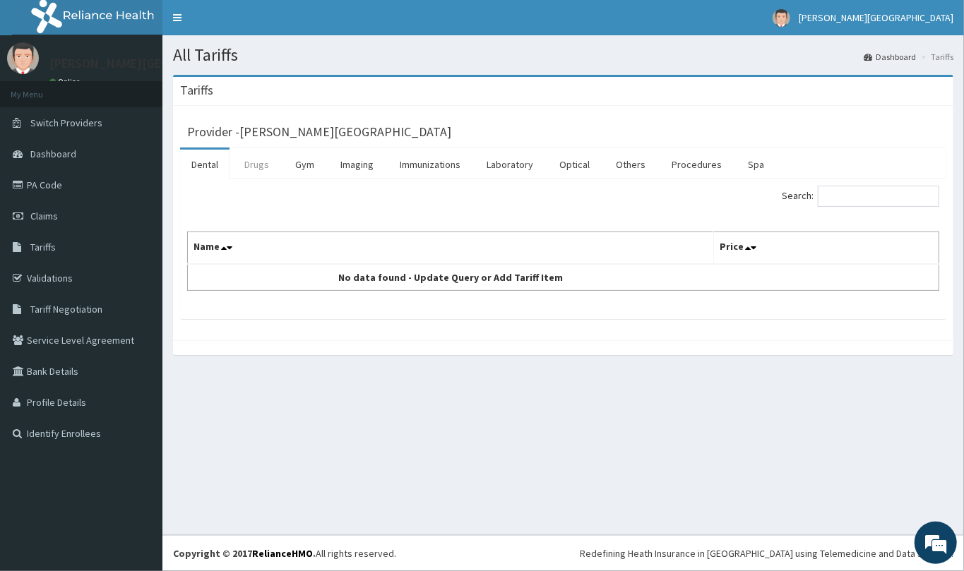  What do you see at coordinates (878, 196) in the screenshot?
I see `input: Search:` at bounding box center [878, 196].